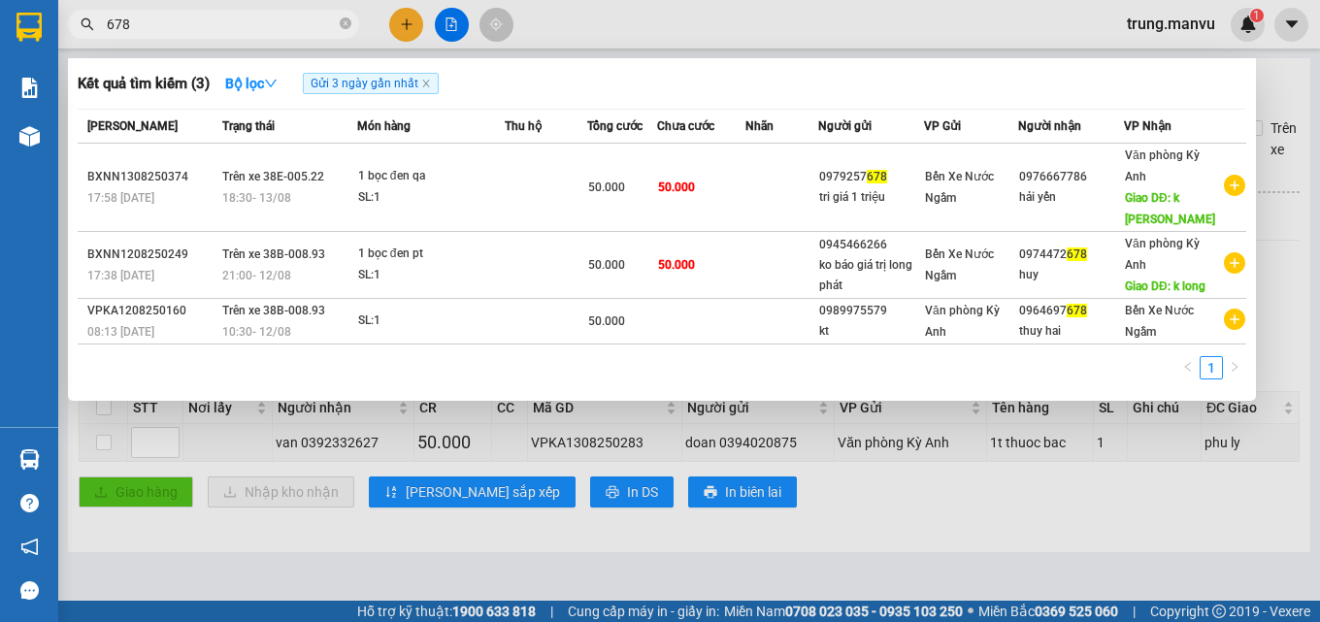 This screenshot has width=1320, height=622. What do you see at coordinates (1188, 368) in the screenshot?
I see `li: Previous Page` at bounding box center [1188, 368].